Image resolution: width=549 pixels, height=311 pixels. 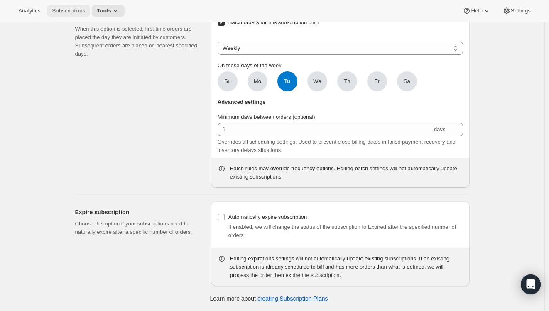 I want to click on div: Editing expirations settings will not automatically update existing subscriptions. If an existing..., so click(x=346, y=267).